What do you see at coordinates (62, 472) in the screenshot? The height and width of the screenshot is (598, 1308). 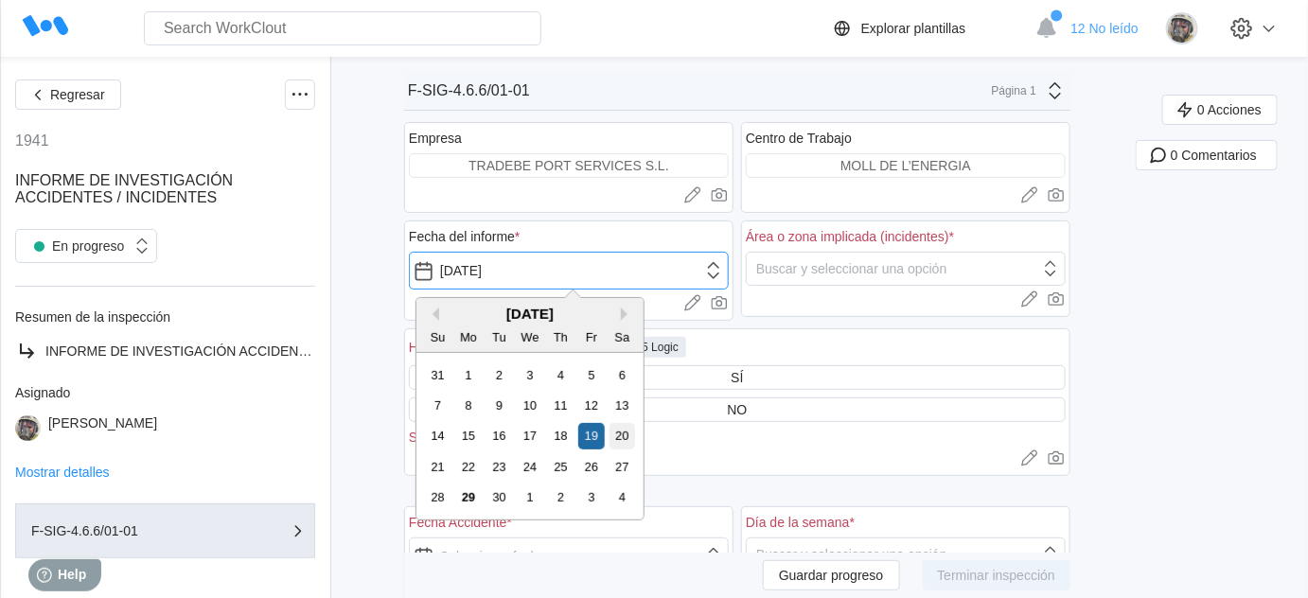 I see `button: Mostrar detalles` at bounding box center [62, 472].